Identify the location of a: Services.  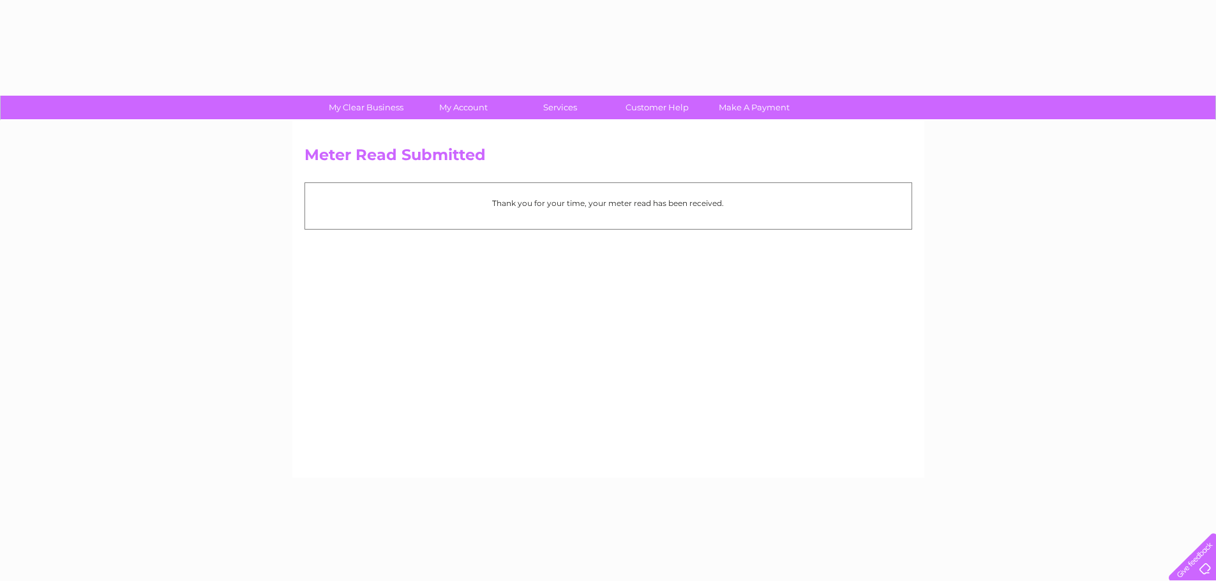
(560, 107).